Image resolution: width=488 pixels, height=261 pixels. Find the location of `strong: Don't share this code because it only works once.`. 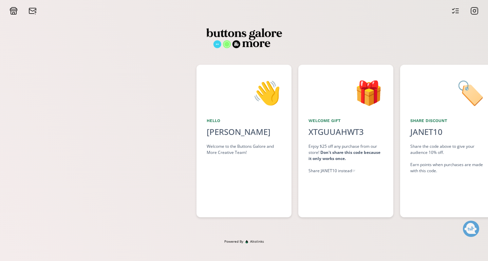

strong: Don't share this code because it only works once. is located at coordinates (344, 155).